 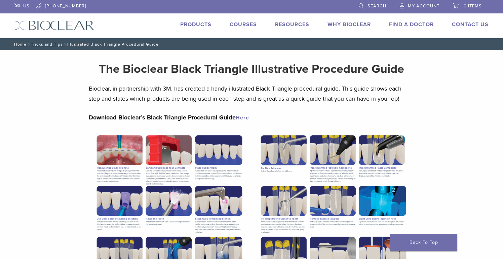 What do you see at coordinates (242, 118) in the screenshot?
I see `a: Here` at bounding box center [242, 118].